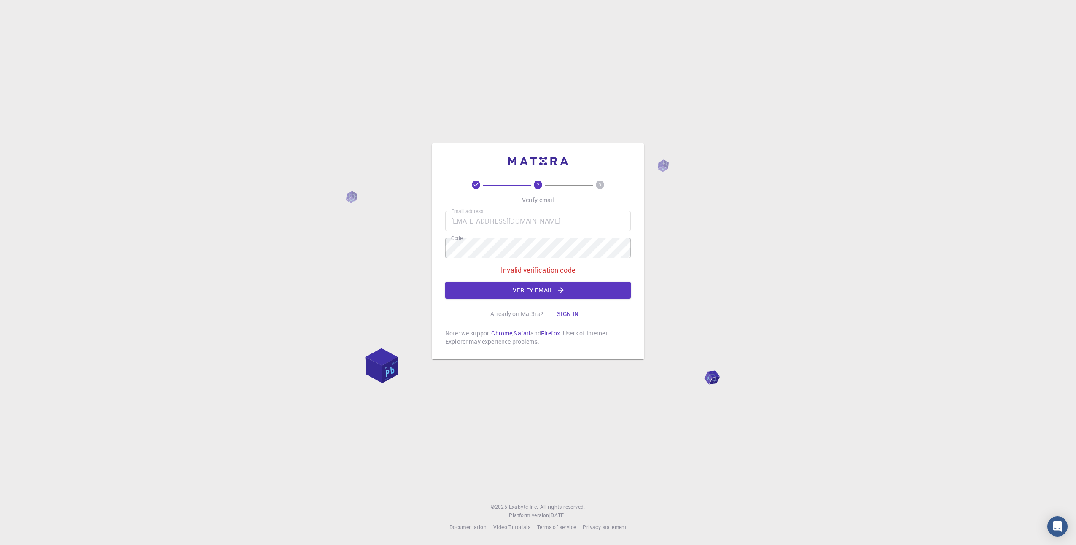 This screenshot has height=545, width=1076. Describe the element at coordinates (556, 527) in the screenshot. I see `span: Terms of service` at that location.